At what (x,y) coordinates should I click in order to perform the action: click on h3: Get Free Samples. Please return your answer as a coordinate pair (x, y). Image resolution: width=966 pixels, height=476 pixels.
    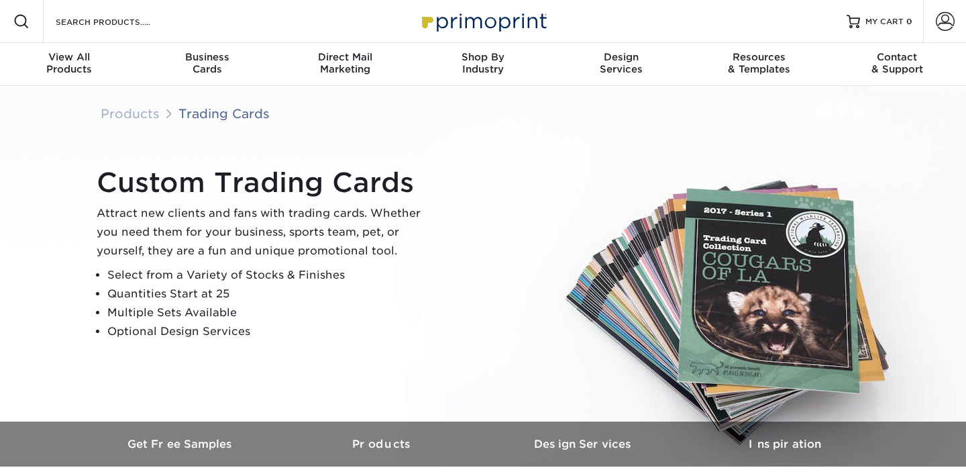
    Looking at the image, I should click on (181, 443).